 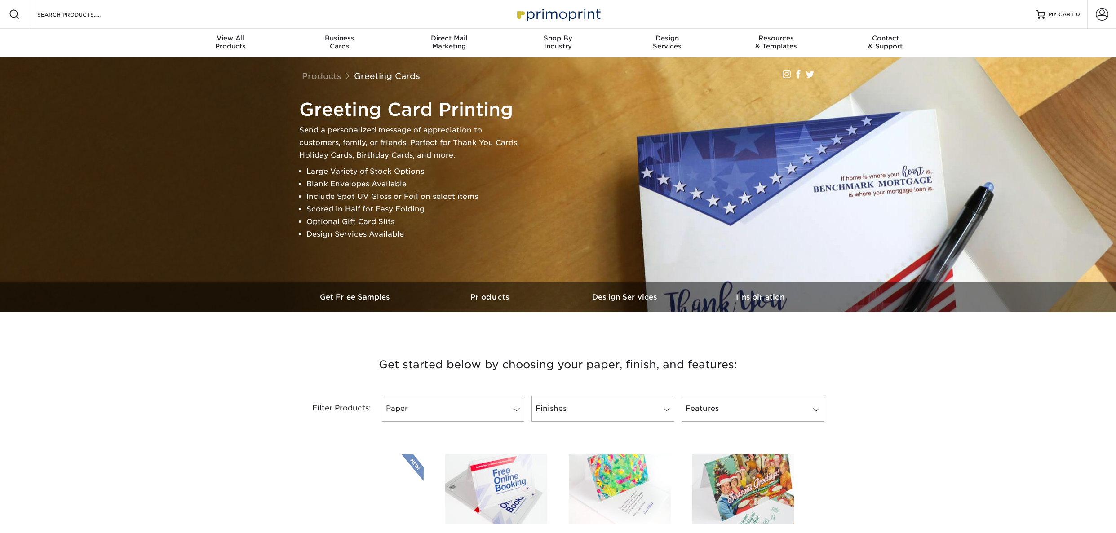 I want to click on h3: Products, so click(x=491, y=297).